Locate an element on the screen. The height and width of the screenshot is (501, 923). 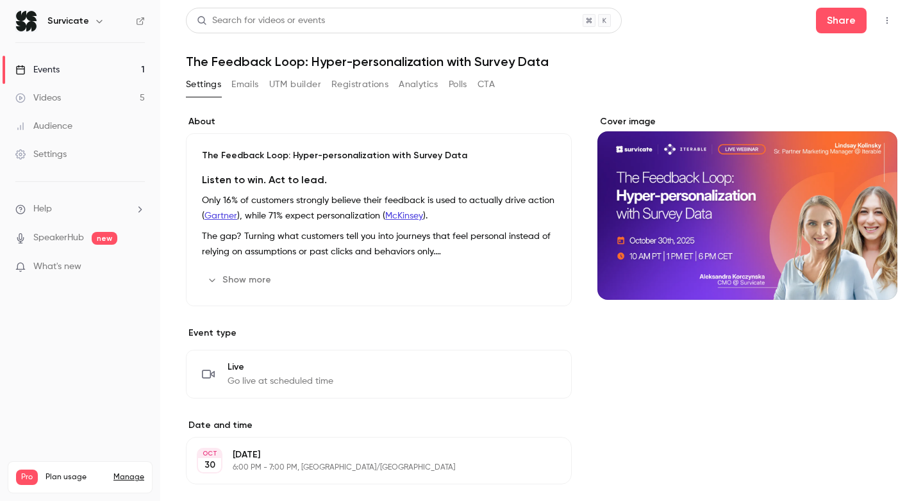
label: Cover image is located at coordinates (747, 122).